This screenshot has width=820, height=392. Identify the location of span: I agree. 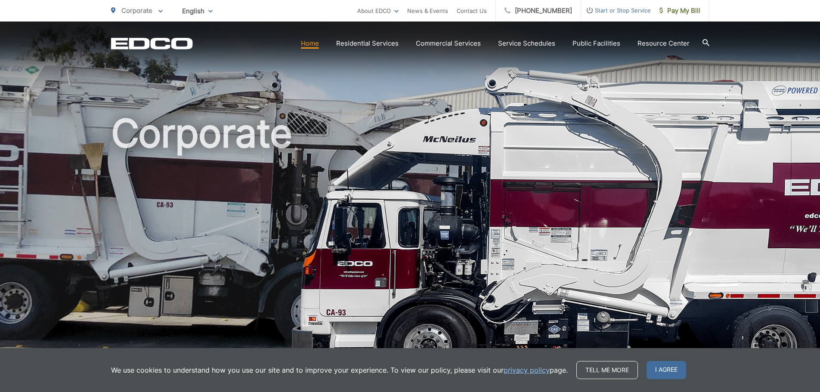
(667, 370).